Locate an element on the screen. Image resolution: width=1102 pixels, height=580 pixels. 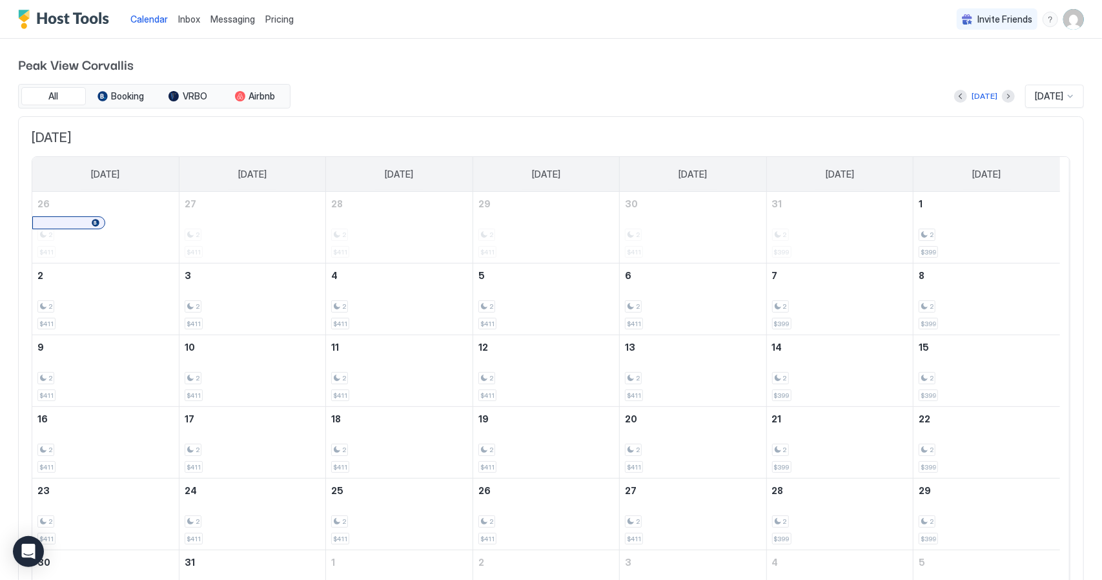
button: Airbnb is located at coordinates (255, 96).